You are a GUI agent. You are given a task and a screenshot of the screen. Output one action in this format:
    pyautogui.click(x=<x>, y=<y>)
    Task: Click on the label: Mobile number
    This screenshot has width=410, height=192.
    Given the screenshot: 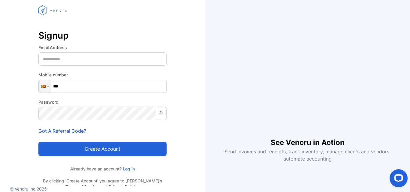 What is the action you would take?
    pyautogui.click(x=102, y=75)
    